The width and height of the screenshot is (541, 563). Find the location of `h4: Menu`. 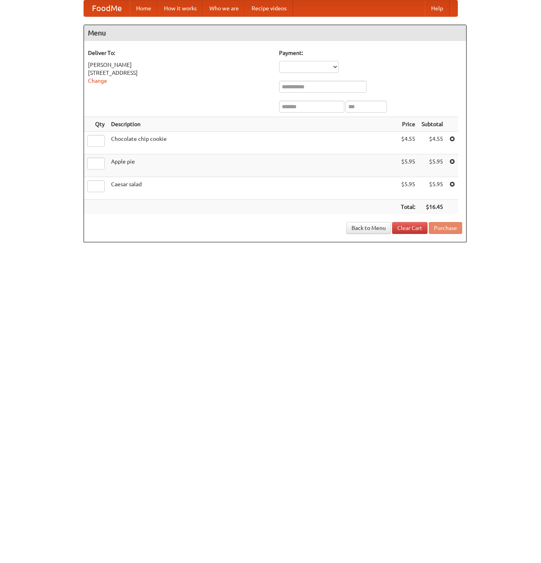

h4: Menu is located at coordinates (275, 33).